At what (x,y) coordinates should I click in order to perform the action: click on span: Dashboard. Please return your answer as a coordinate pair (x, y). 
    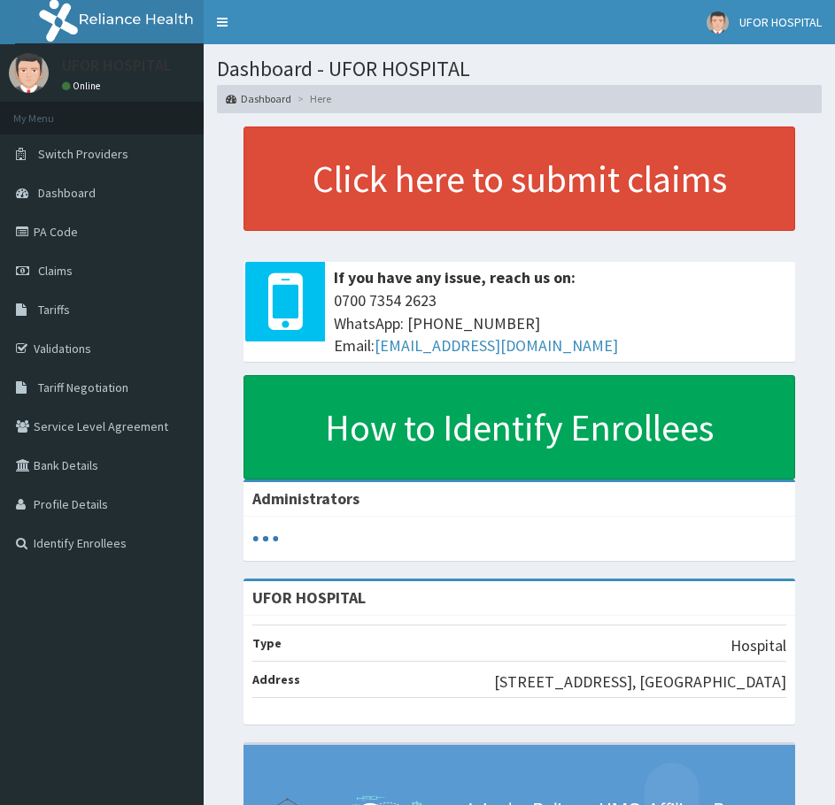
    Looking at the image, I should click on (66, 193).